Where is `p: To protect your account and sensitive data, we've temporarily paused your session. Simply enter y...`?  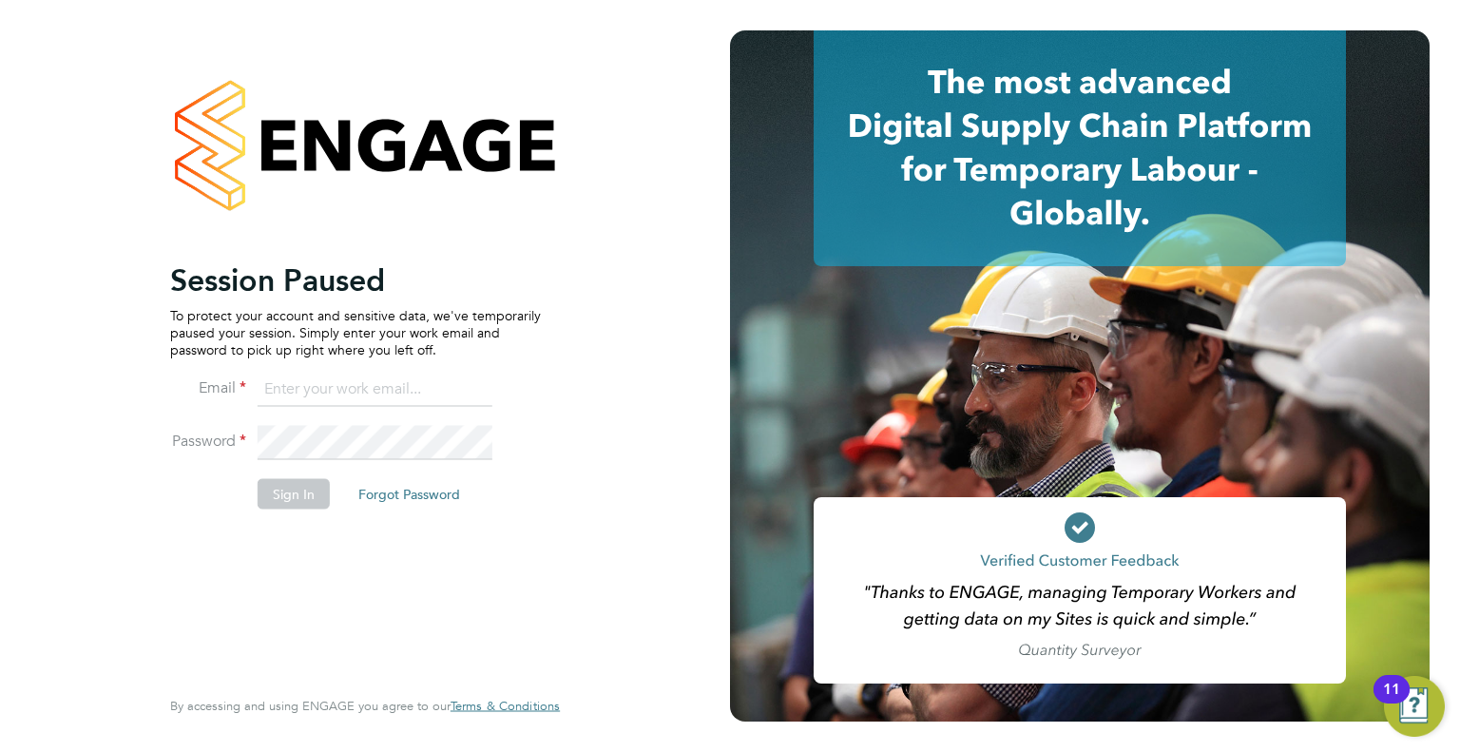
p: To protect your account and sensitive data, we've temporarily paused your session. Simply enter y... is located at coordinates (355, 332).